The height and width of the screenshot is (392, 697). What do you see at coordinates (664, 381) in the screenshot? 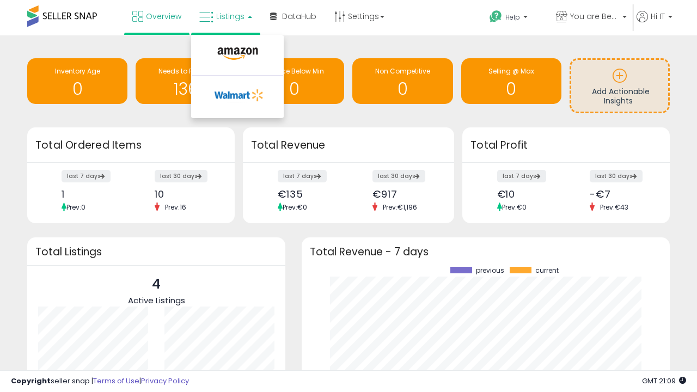
I see `span: 2025-09-14 21:09 GMT` at bounding box center [664, 381].